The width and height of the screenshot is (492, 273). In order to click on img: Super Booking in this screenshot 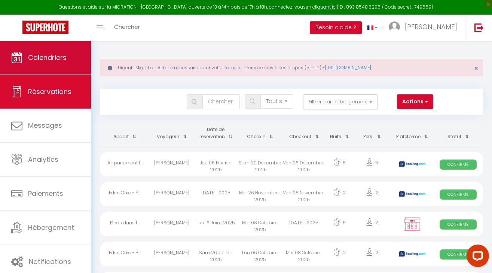, I will do `click(45, 27)`.